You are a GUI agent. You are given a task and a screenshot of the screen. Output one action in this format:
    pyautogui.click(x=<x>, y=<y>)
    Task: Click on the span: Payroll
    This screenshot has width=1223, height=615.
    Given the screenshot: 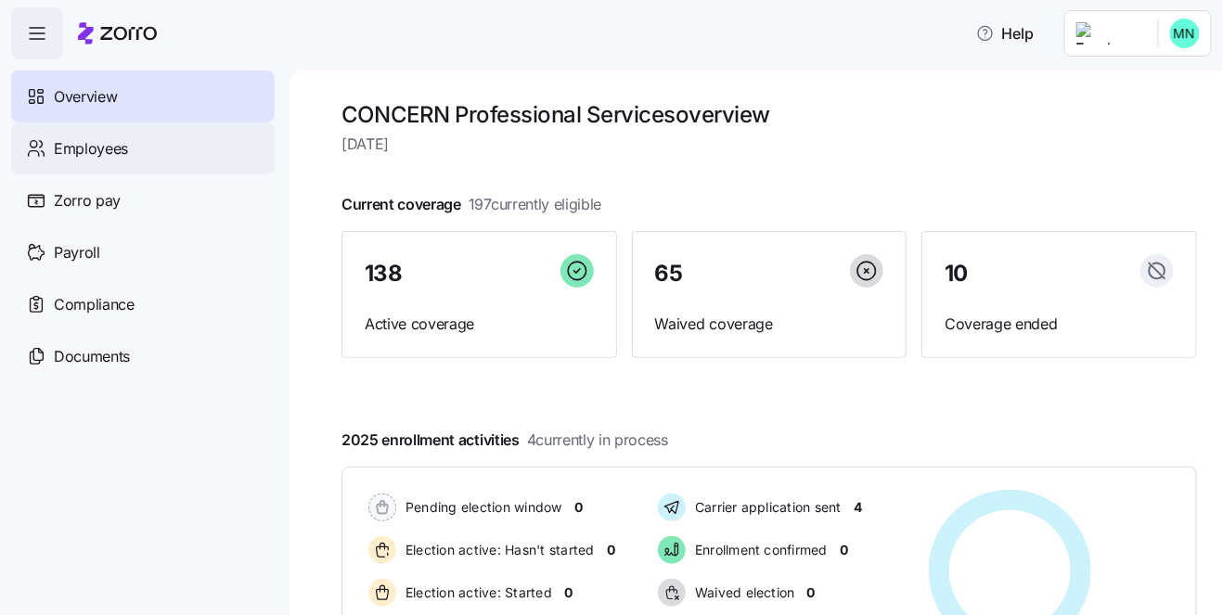 What is the action you would take?
    pyautogui.click(x=77, y=252)
    